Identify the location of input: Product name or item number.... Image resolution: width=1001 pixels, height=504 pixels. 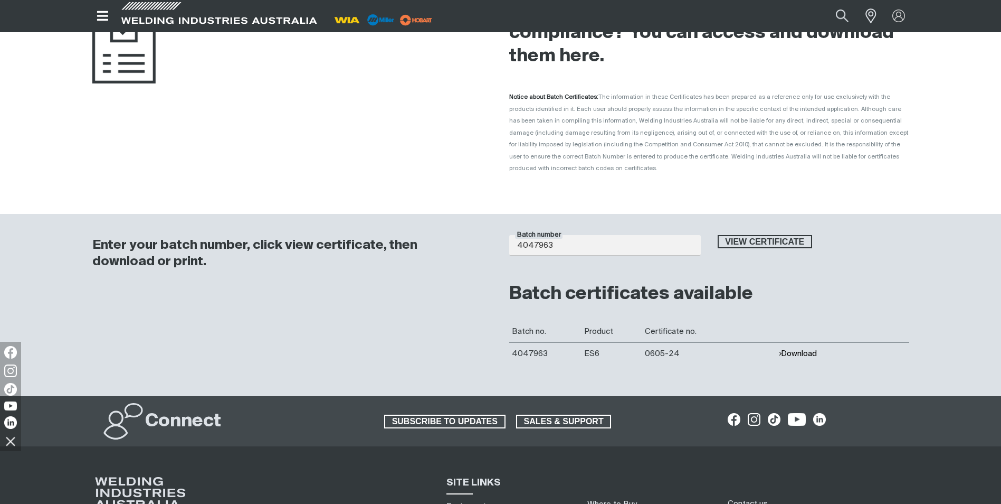
(835, 16).